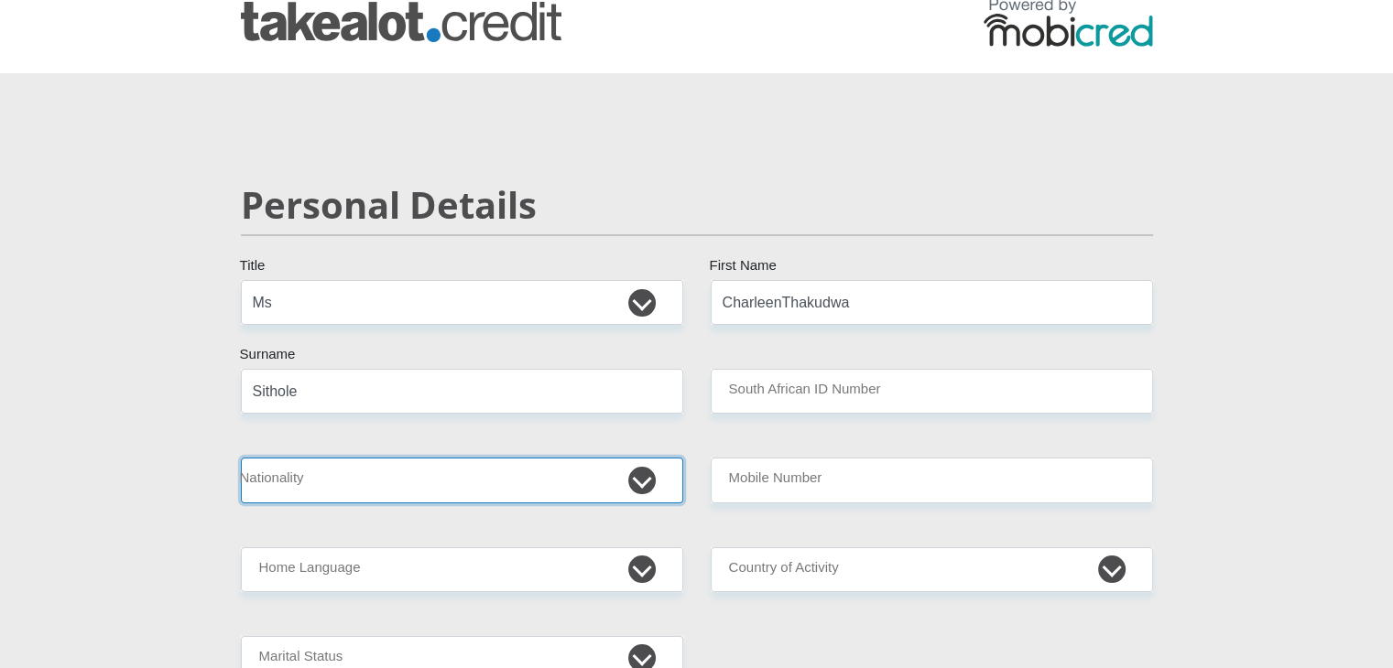 Image resolution: width=1393 pixels, height=668 pixels. What do you see at coordinates (931, 480) in the screenshot?
I see `input: Contact Number` at bounding box center [931, 480].